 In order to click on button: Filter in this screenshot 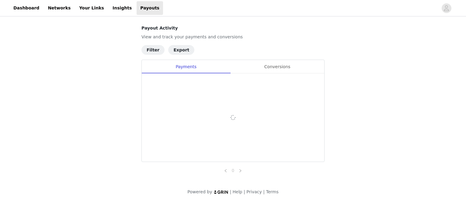, I will do `click(153, 50)`.